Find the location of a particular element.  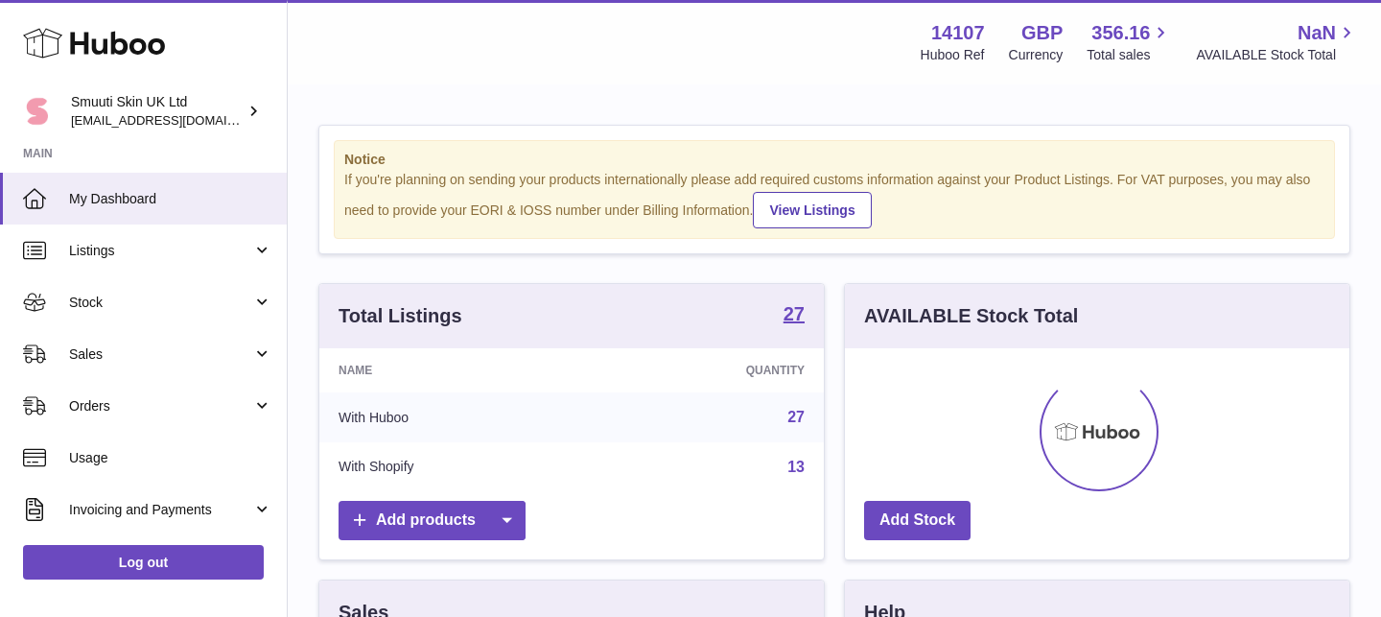

a: View Listings is located at coordinates (811, 210).